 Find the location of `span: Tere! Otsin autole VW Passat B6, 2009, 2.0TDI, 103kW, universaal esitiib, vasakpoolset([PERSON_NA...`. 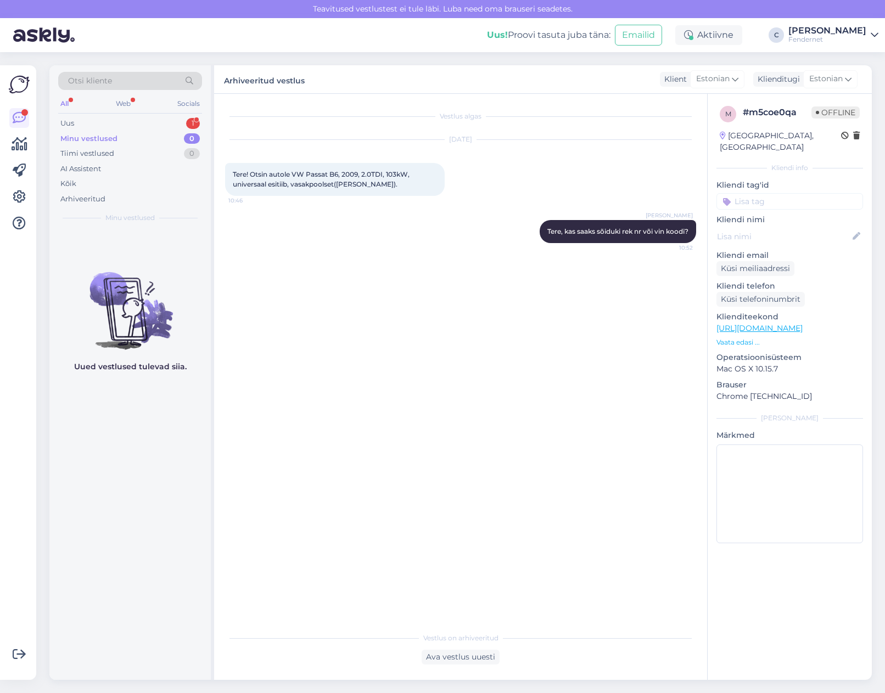

span: Tere! Otsin autole VW Passat B6, 2009, 2.0TDI, 103kW, universaal esitiib, vasakpoolset([PERSON_NA... is located at coordinates (322, 179).